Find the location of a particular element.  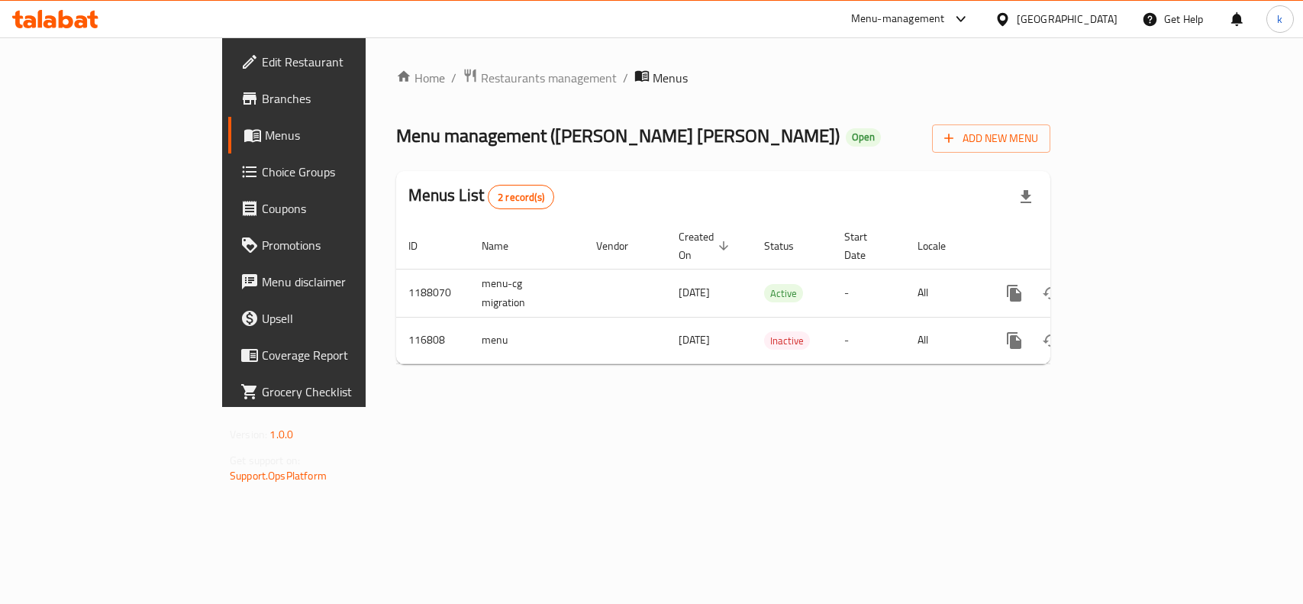

td: menu-cg migration is located at coordinates (527, 292).